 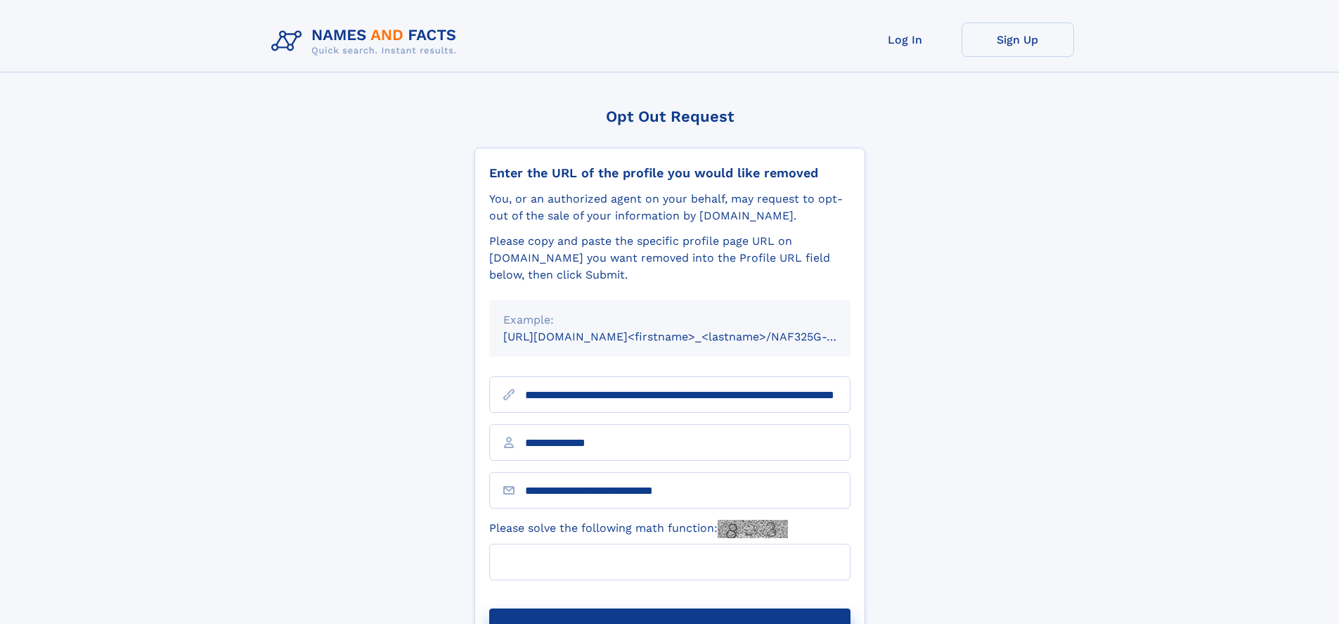 What do you see at coordinates (1018, 39) in the screenshot?
I see `a: Sign Up` at bounding box center [1018, 39].